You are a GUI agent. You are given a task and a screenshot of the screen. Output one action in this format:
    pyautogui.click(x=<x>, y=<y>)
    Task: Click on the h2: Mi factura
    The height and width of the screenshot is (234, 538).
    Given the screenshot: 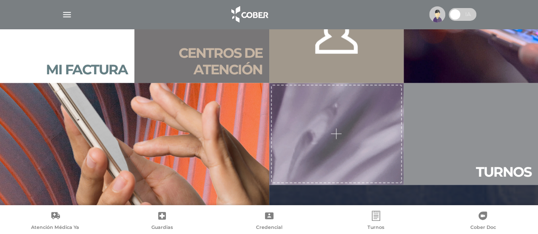 What is the action you would take?
    pyautogui.click(x=87, y=70)
    